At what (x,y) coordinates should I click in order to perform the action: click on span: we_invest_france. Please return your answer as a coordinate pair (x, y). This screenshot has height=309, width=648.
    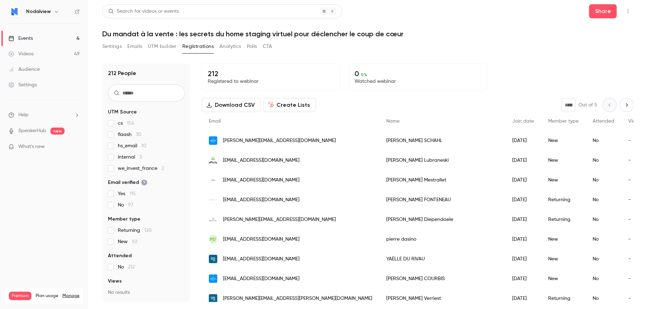
    Looking at the image, I should click on (141, 169).